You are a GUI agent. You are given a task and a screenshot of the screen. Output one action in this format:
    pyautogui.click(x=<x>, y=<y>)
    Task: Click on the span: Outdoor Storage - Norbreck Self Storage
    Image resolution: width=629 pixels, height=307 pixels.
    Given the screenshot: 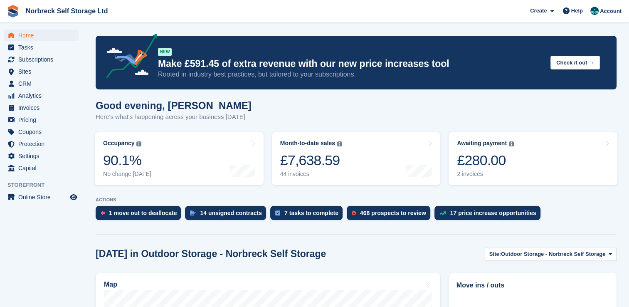 What is the action you would take?
    pyautogui.click(x=553, y=254)
    